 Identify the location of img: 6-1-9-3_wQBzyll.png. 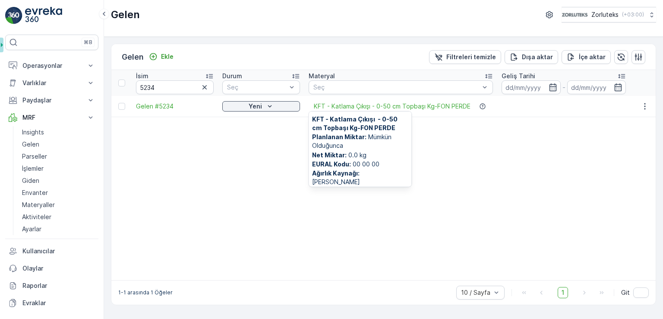
(575, 15).